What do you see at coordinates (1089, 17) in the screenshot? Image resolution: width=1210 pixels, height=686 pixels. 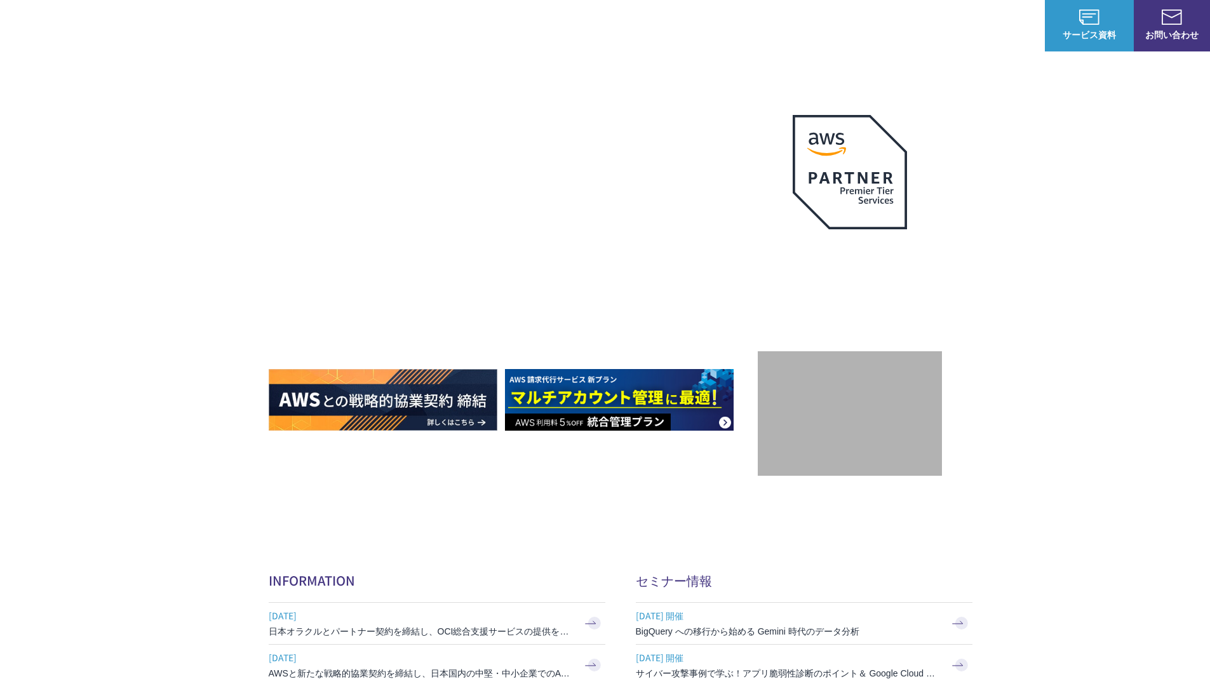 I see `img: AWS総合支援サービス C-Chorus サービス資料` at bounding box center [1089, 17].